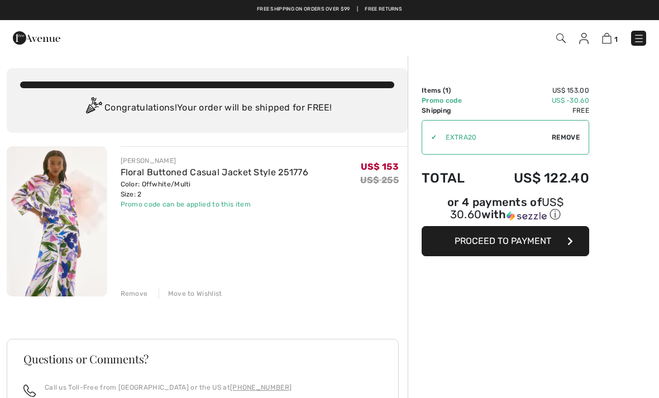 The image size is (659, 398). I want to click on img: Floral Buttoned Casual Jacket Style 251776, so click(57, 221).